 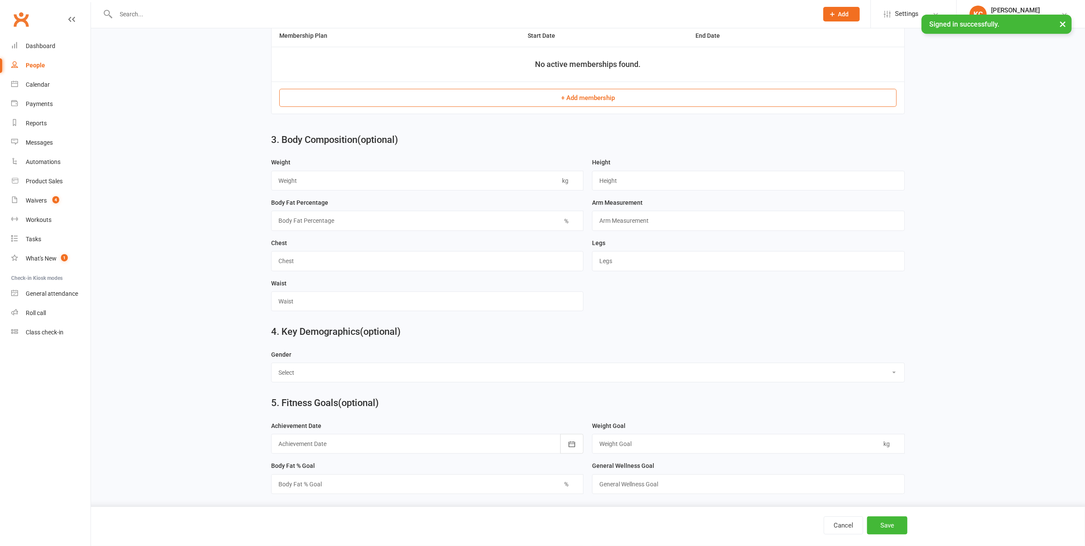 What do you see at coordinates (51, 332) in the screenshot?
I see `a: Class kiosk mode` at bounding box center [51, 332].